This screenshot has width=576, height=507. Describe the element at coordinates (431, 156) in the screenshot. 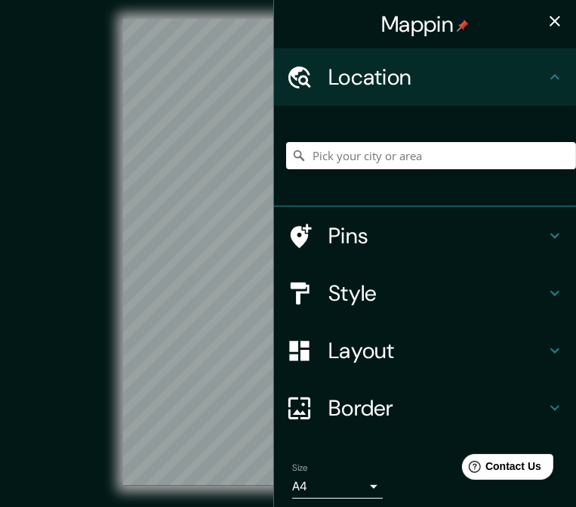

I see `input: Pick your city or area` at that location.